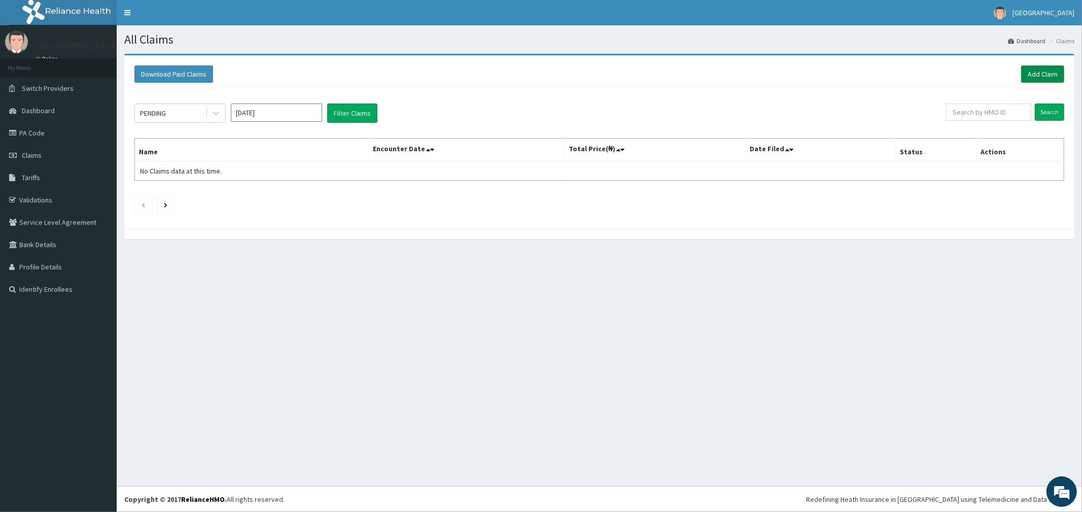 The height and width of the screenshot is (512, 1082). What do you see at coordinates (252, 150) in the screenshot?
I see `th: Name` at bounding box center [252, 150].